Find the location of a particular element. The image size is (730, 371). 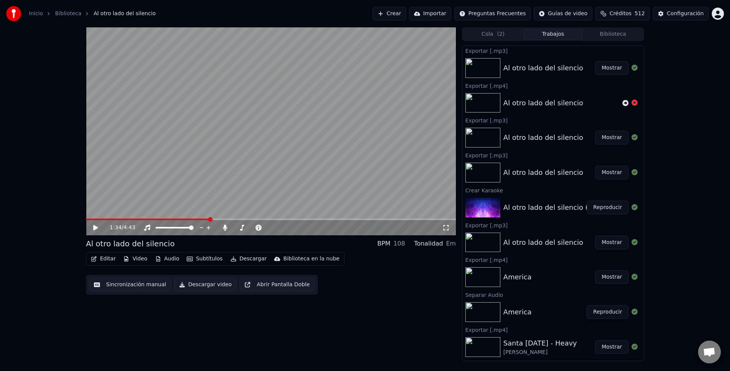

div: 108 is located at coordinates (399, 244).